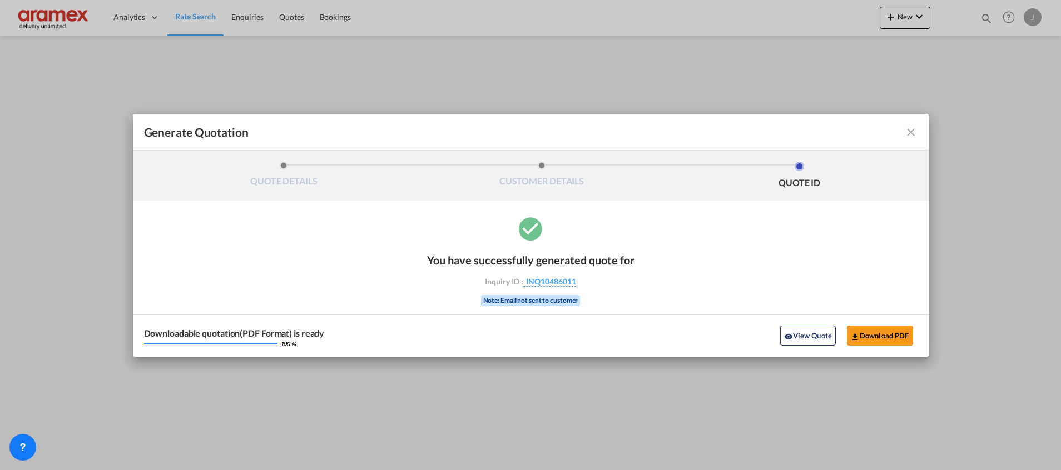 The image size is (1061, 470). What do you see at coordinates (530, 282) in the screenshot?
I see `div: Inquiry ID :` at bounding box center [530, 282].